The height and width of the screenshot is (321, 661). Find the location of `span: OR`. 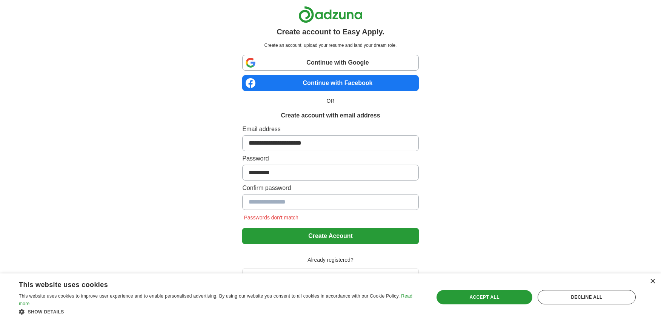

span: OR is located at coordinates (330, 101).